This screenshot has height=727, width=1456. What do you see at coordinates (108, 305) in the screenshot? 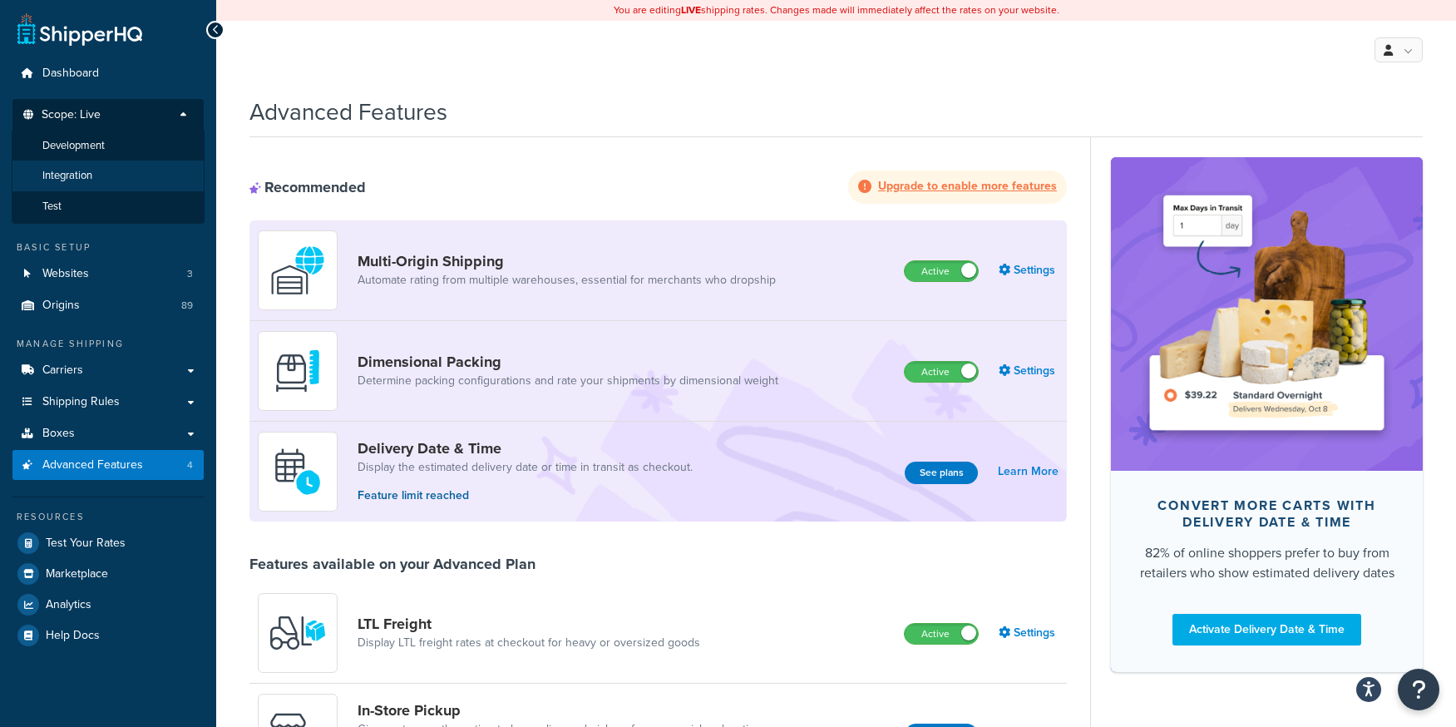
I see `li: Origins` at bounding box center [108, 305].